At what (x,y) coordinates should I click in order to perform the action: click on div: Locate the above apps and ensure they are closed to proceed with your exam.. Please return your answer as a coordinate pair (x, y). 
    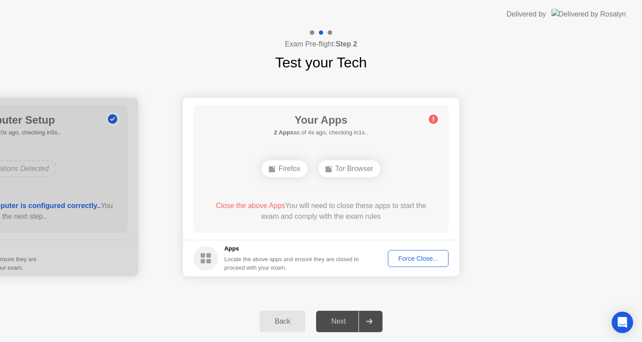
    Looking at the image, I should click on (292, 263).